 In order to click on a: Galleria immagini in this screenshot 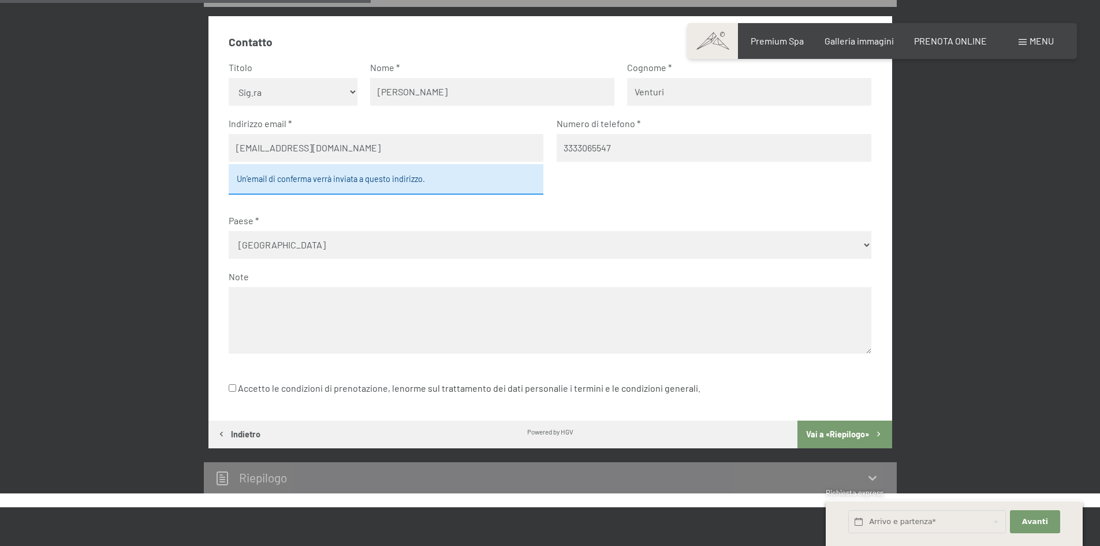, I will do `click(859, 40)`.